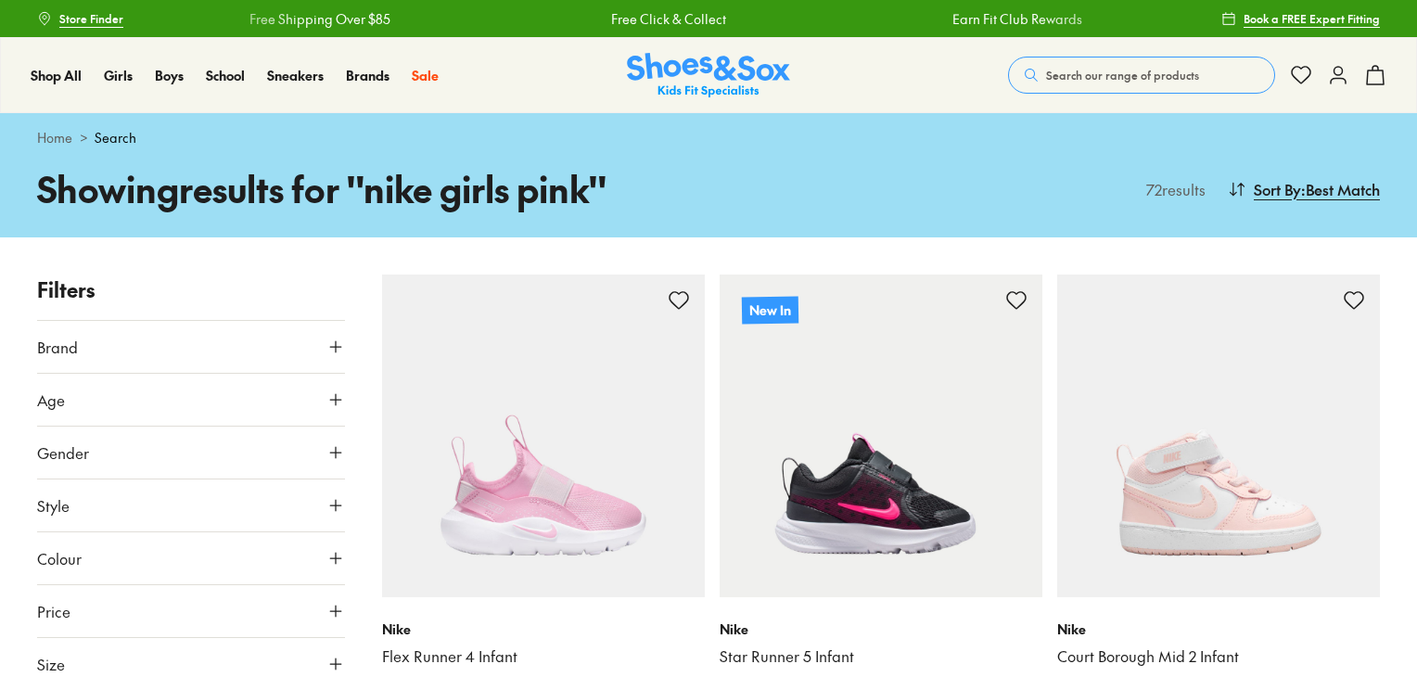 This screenshot has width=1417, height=677. I want to click on button: Style, so click(191, 505).